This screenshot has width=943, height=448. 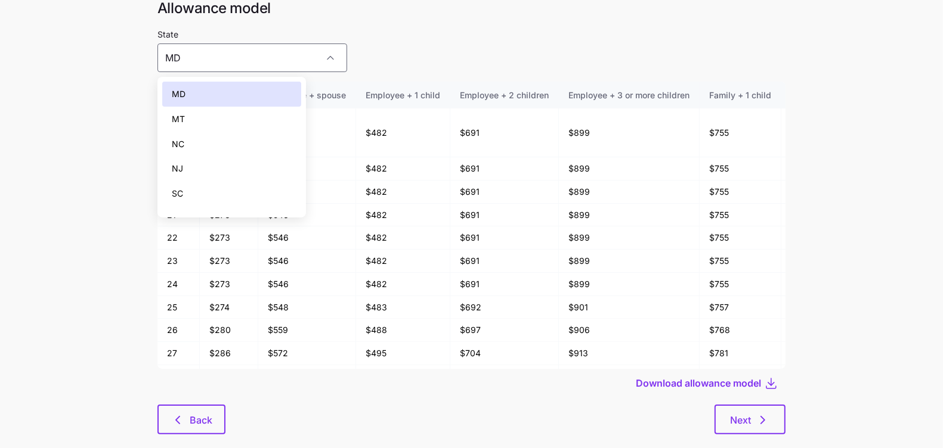 I want to click on td: $488, so click(x=403, y=330).